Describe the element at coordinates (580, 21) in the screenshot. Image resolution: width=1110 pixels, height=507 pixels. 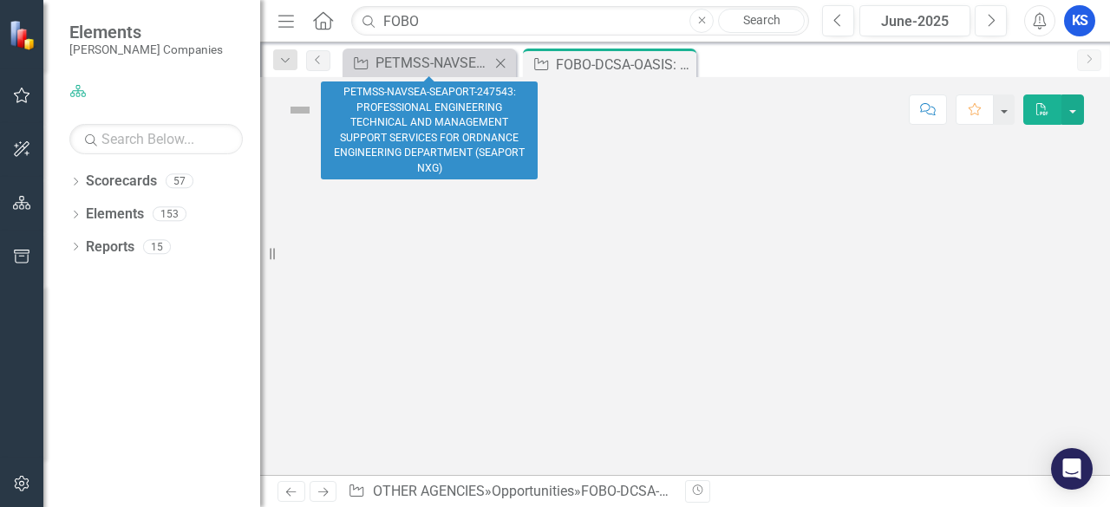
I see `input: Search ClearPoint...` at that location.